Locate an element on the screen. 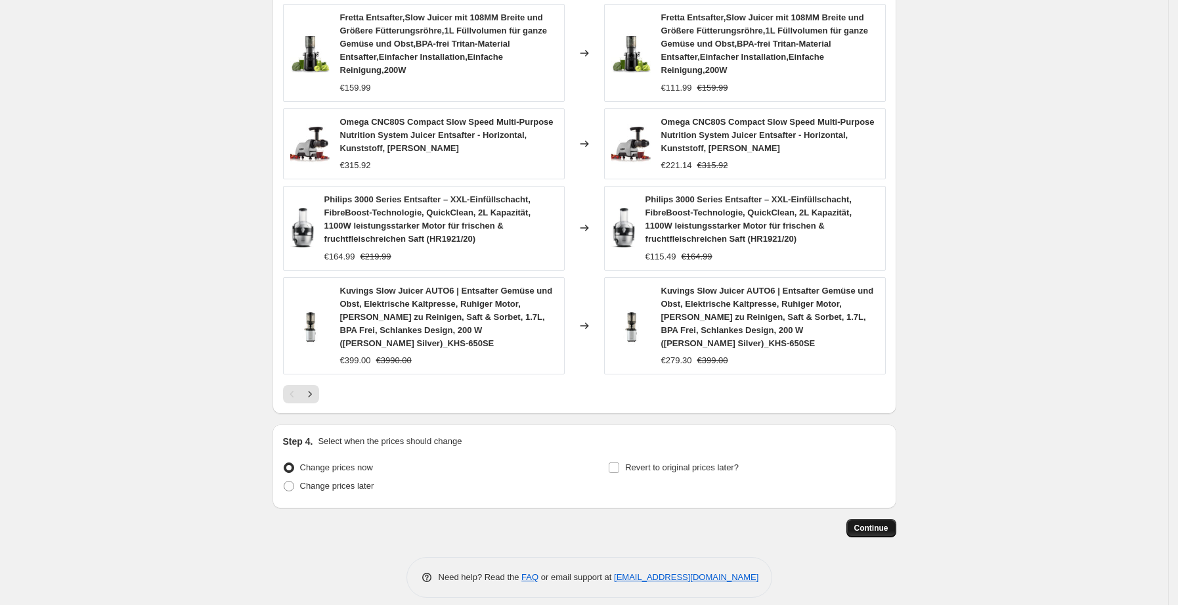 This screenshot has width=1178, height=605. strike: €164.99 is located at coordinates (696, 257).